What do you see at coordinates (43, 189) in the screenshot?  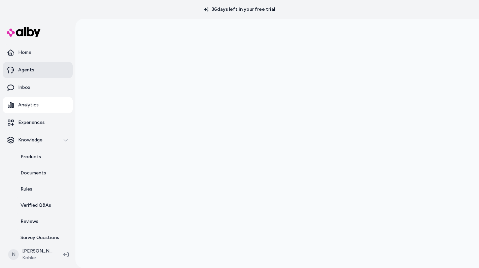 I see `a: Rules` at bounding box center [43, 189].